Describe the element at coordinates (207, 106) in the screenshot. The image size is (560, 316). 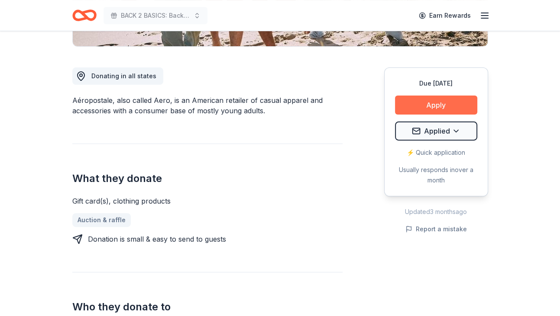
I see `div: Aéropostale, also called Aero, is an American retailer of casual apparel and accessories with a c...` at that location.